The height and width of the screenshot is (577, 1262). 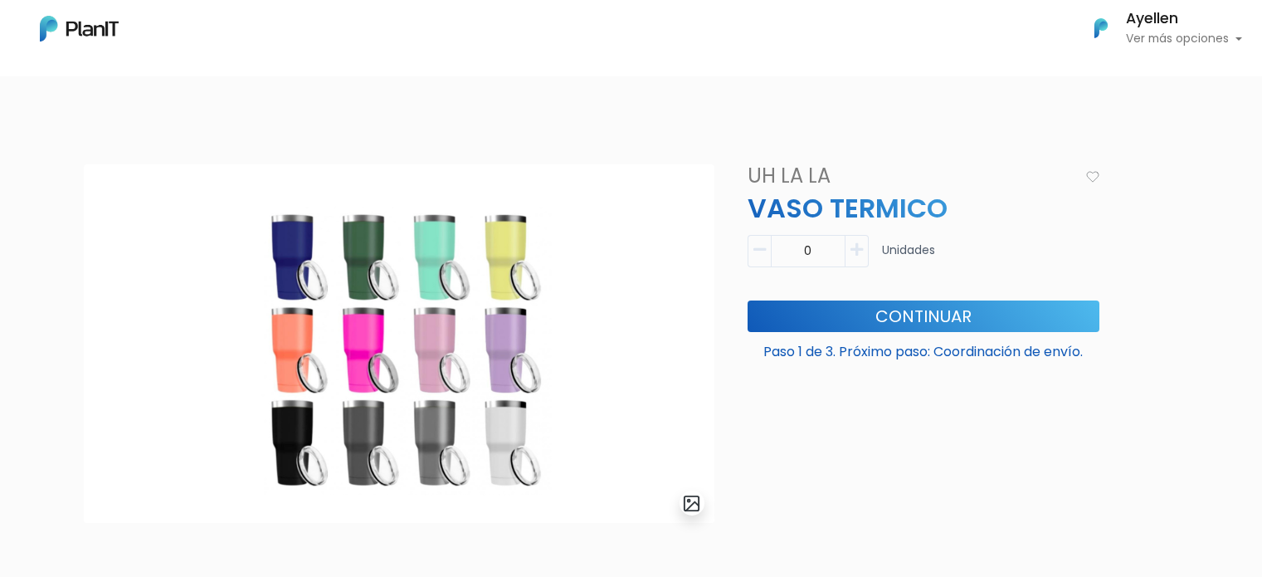 I want to click on p: Unidades, so click(x=908, y=257).